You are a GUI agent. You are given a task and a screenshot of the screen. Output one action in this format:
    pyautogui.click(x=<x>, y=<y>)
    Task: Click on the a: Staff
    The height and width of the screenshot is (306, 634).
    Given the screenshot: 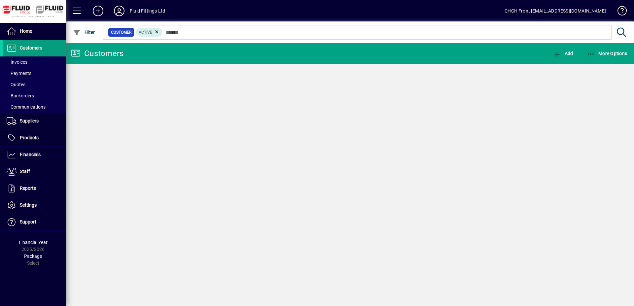 What is the action you would take?
    pyautogui.click(x=35, y=172)
    